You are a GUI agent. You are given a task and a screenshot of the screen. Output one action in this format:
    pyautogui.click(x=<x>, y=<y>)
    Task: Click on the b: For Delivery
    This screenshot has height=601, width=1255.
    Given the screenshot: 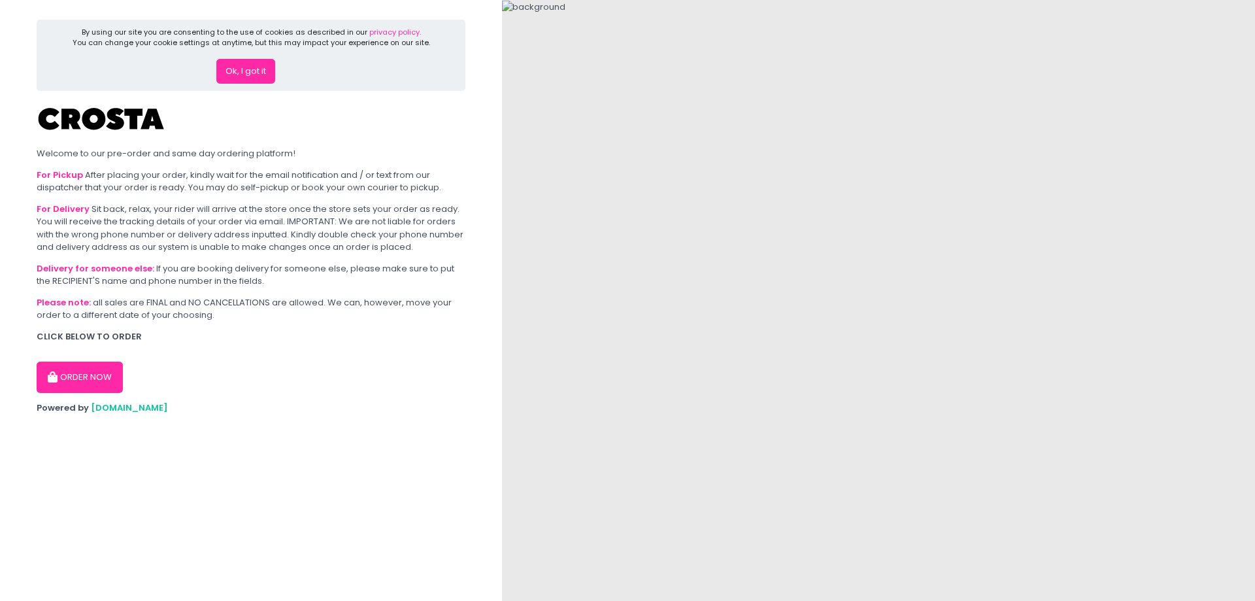 What is the action you would take?
    pyautogui.click(x=63, y=209)
    